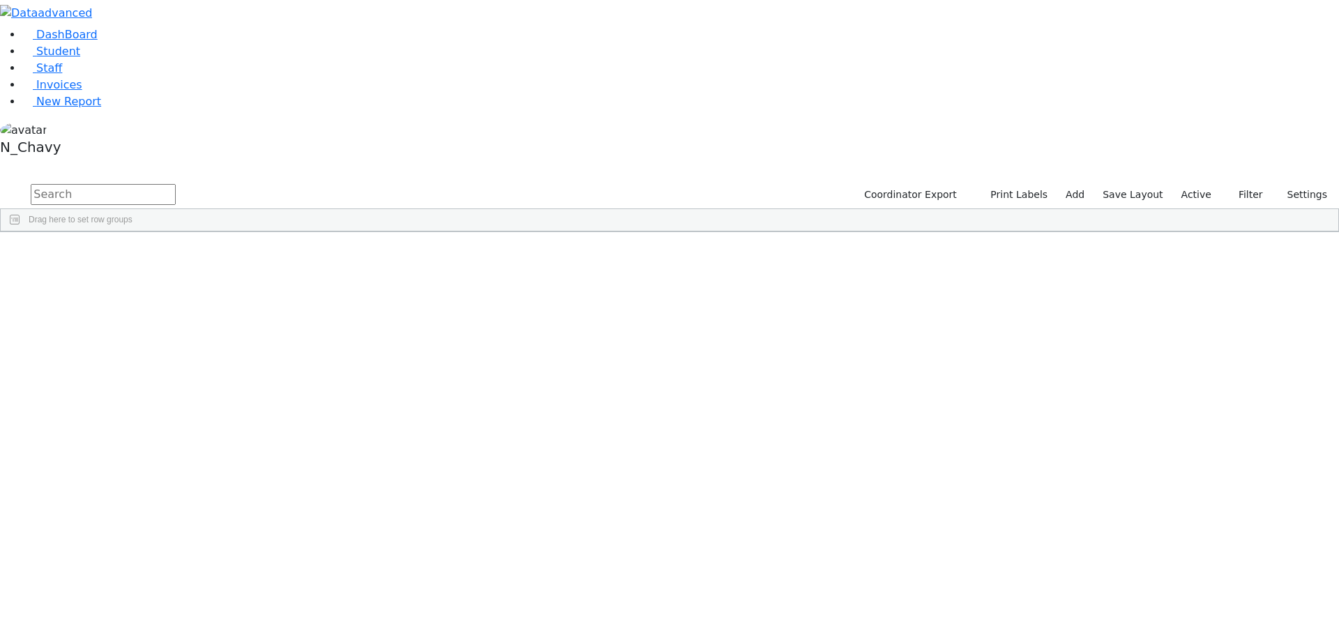 The image size is (1339, 635). What do you see at coordinates (1196, 195) in the screenshot?
I see `label: Active` at bounding box center [1196, 195].